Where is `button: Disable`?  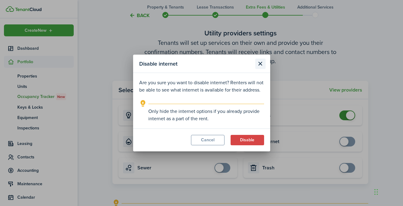
button: Disable is located at coordinates (247, 140).